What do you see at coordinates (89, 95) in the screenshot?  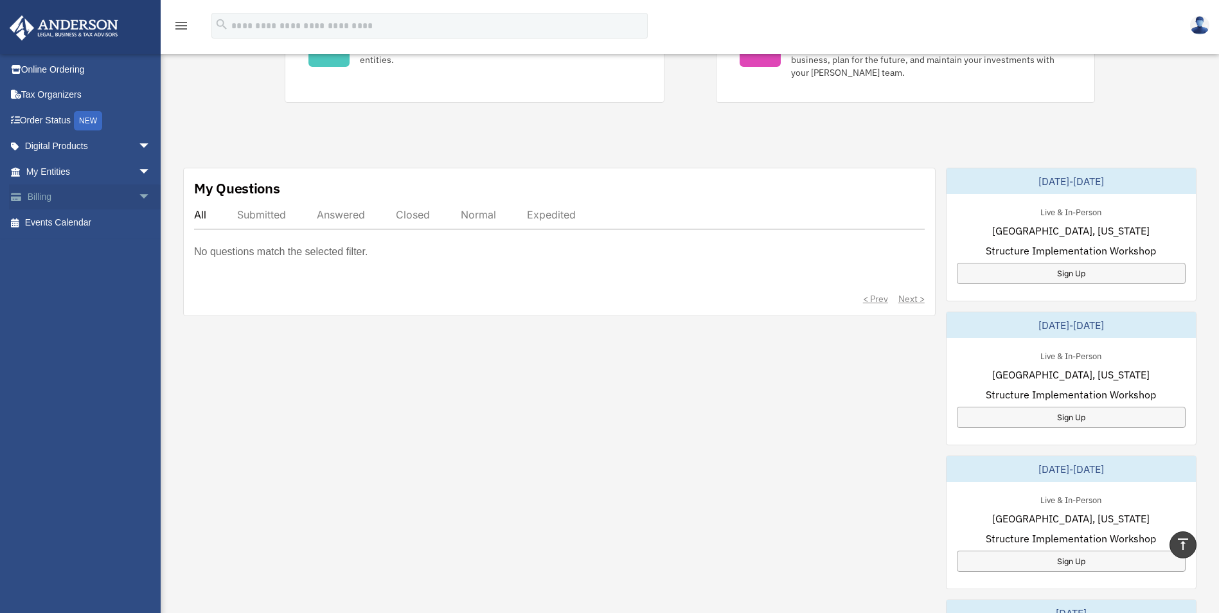 I see `a: Tax Organizers` at bounding box center [89, 95].